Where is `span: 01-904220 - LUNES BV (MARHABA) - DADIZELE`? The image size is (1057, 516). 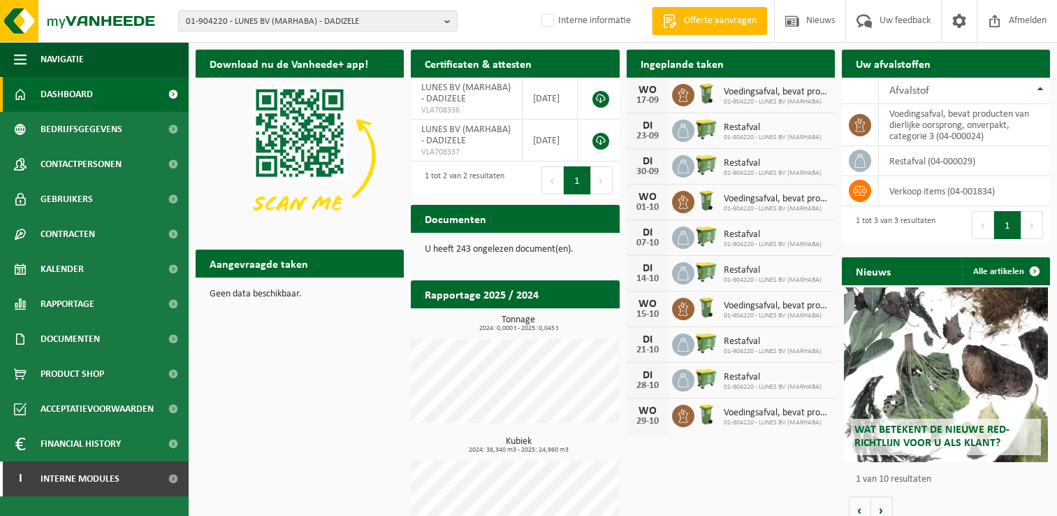
span: 01-904220 - LUNES BV (MARHABA) - DADIZELE is located at coordinates (312, 22).